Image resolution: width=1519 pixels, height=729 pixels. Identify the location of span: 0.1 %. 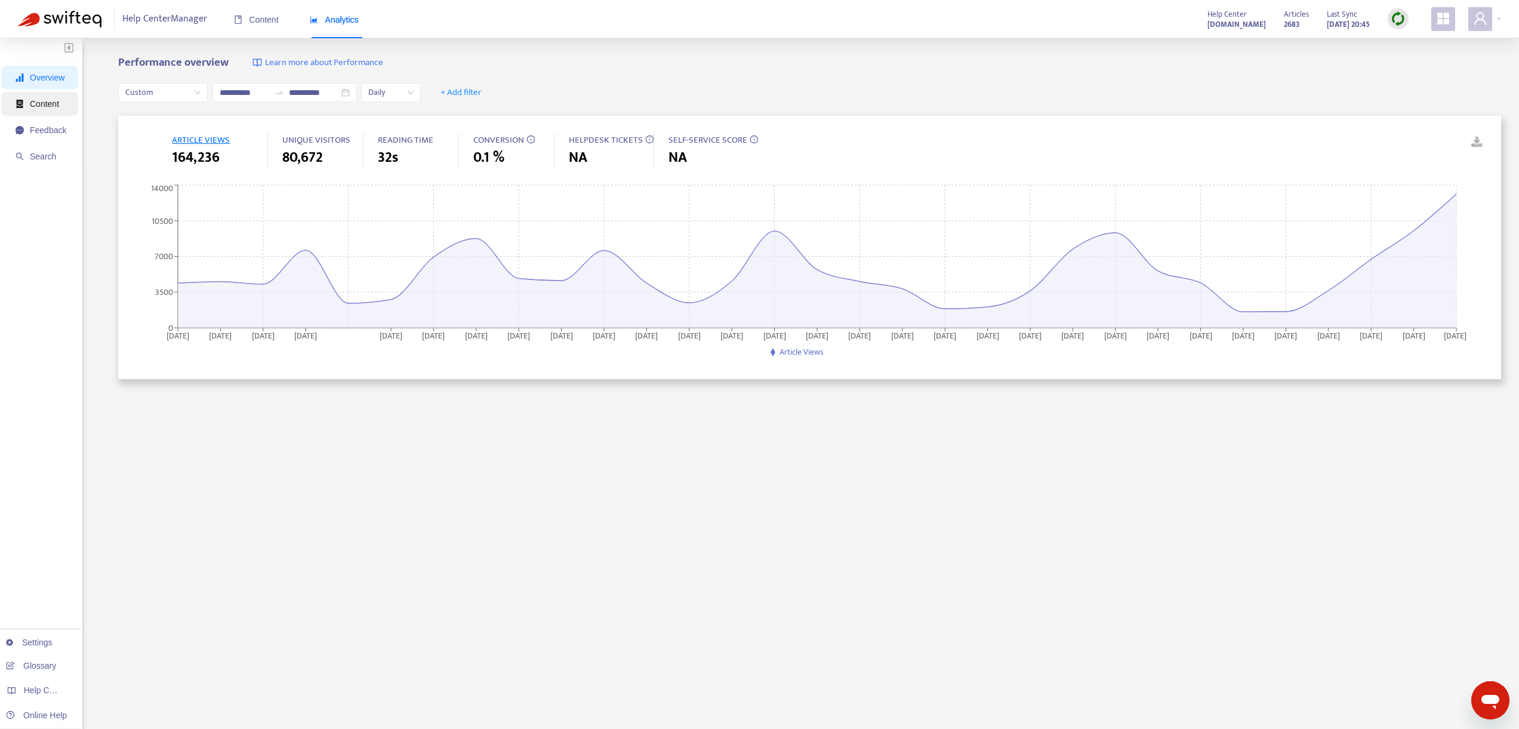
(489, 158).